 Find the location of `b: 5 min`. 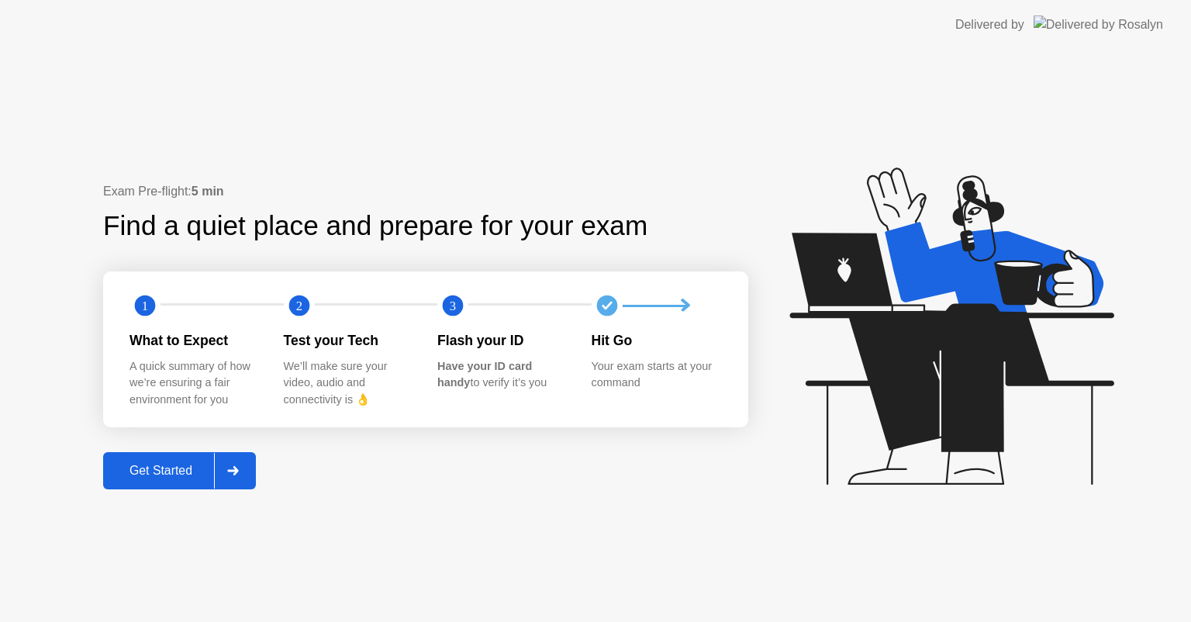

b: 5 min is located at coordinates (208, 191).